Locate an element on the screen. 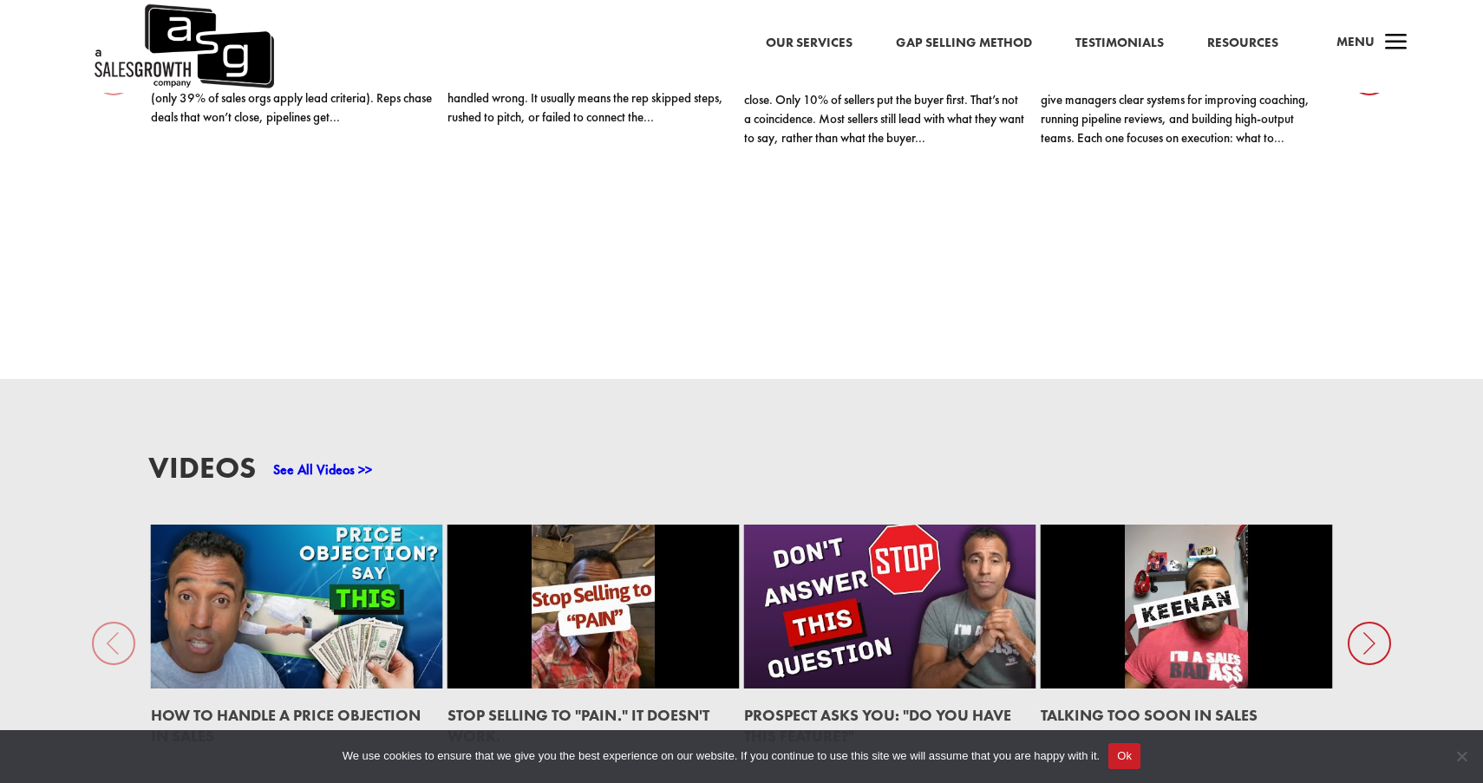 Image resolution: width=1483 pixels, height=783 pixels. span: No is located at coordinates (1461, 756).